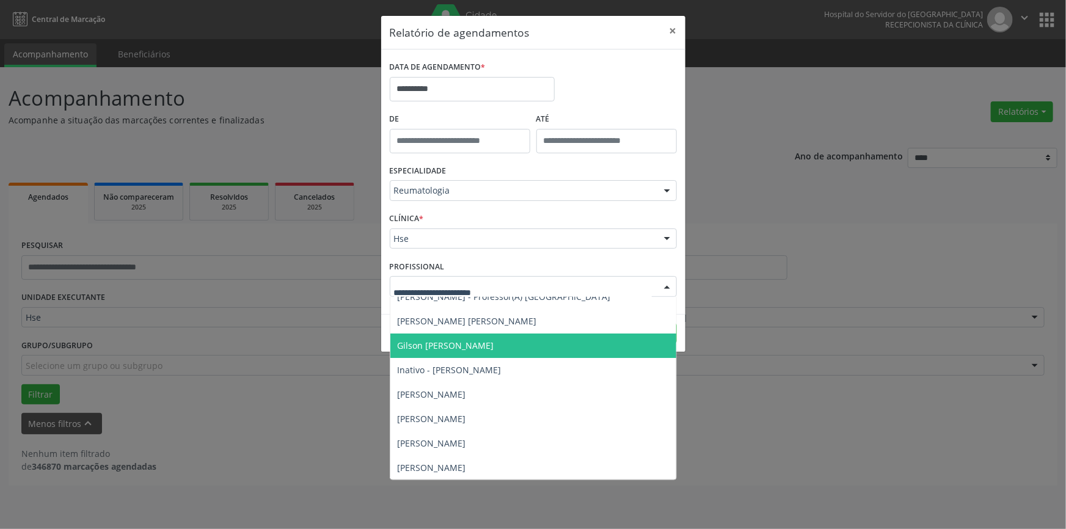 This screenshot has width=1066, height=529. What do you see at coordinates (606, 119) in the screenshot?
I see `label: ATÉ` at bounding box center [606, 119].